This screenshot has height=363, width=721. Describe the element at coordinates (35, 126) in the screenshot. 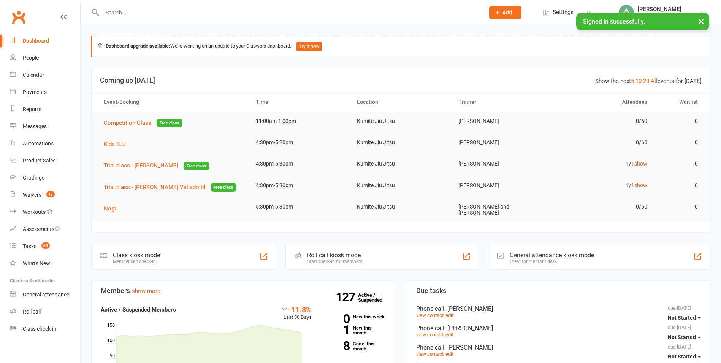

I see `div: Messages` at that location.